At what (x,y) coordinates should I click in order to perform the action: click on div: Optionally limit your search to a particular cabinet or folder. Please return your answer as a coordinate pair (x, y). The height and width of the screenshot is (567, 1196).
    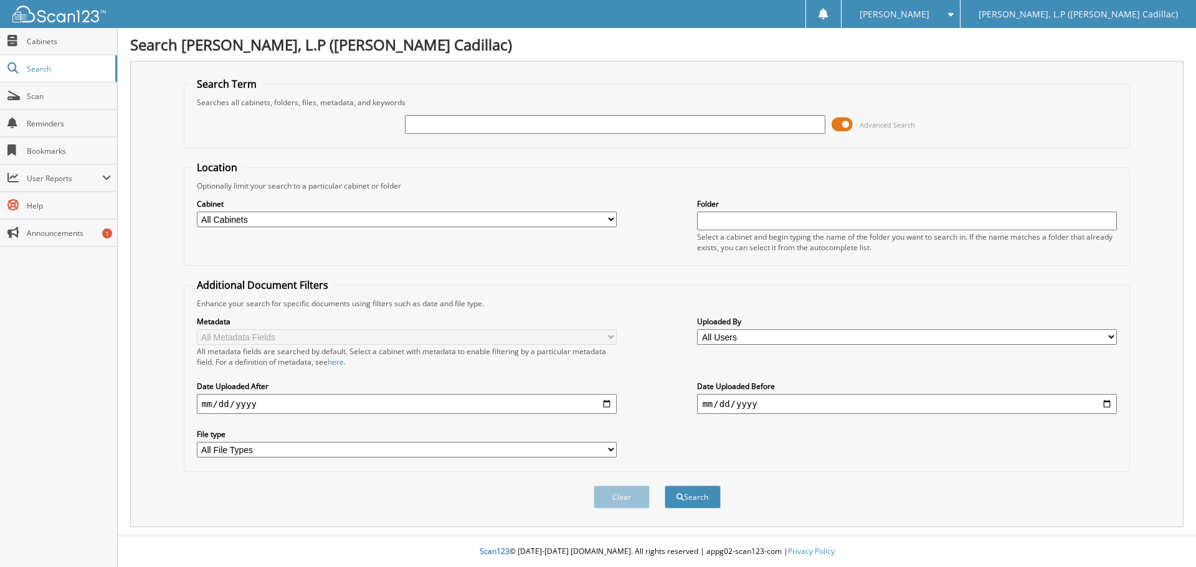
    Looking at the image, I should click on (657, 186).